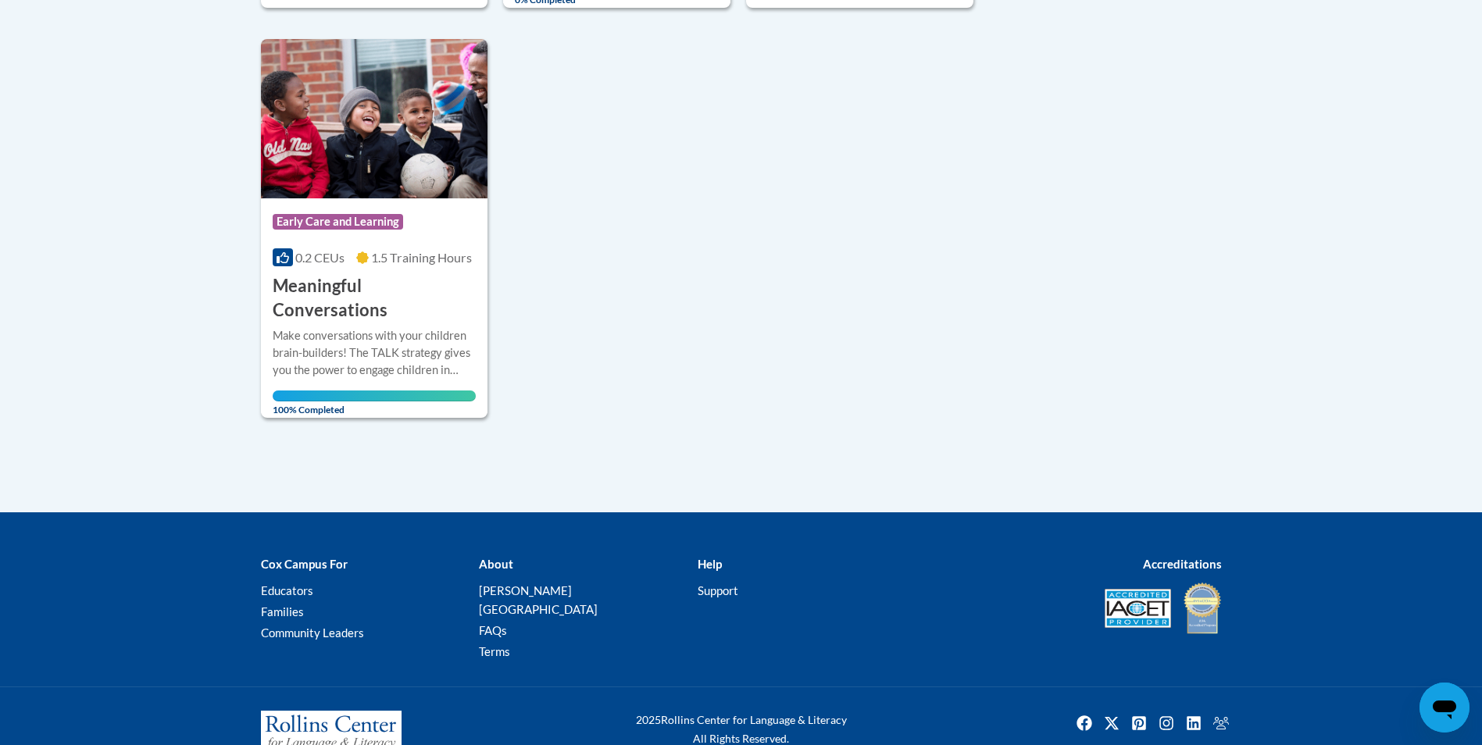  I want to click on img: Facebook group icon, so click(1221, 724).